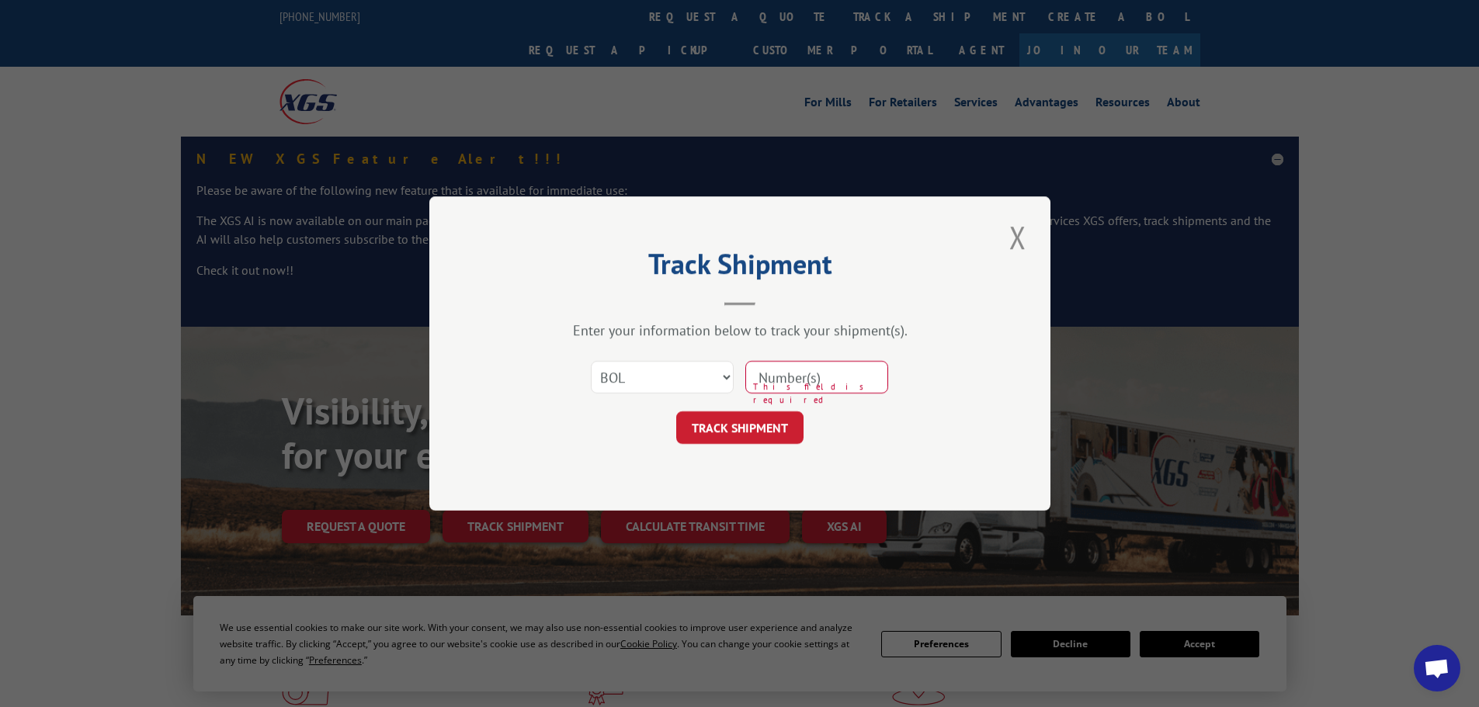  Describe the element at coordinates (1018, 237) in the screenshot. I see `button: Close modal` at that location.